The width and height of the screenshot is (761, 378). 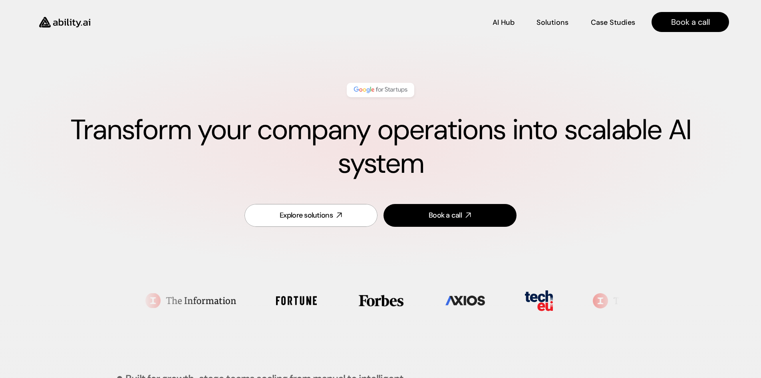 What do you see at coordinates (613, 22) in the screenshot?
I see `p: Case Studies` at bounding box center [613, 22].